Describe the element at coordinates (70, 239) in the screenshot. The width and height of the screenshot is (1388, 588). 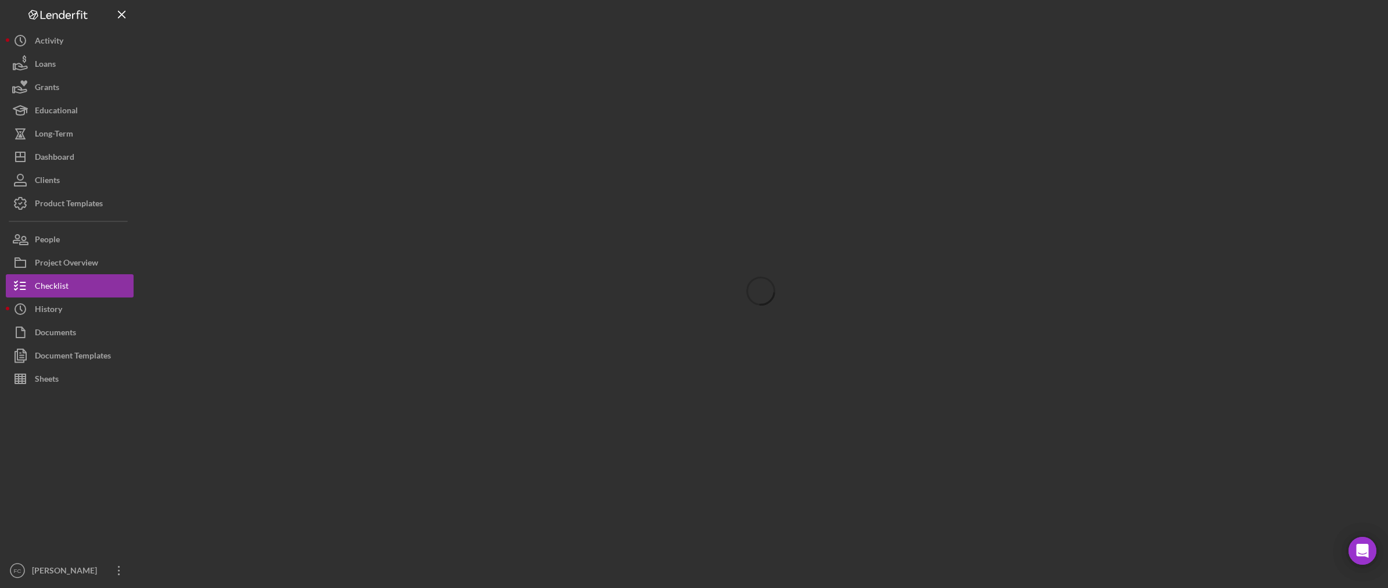
I see `button: People` at that location.